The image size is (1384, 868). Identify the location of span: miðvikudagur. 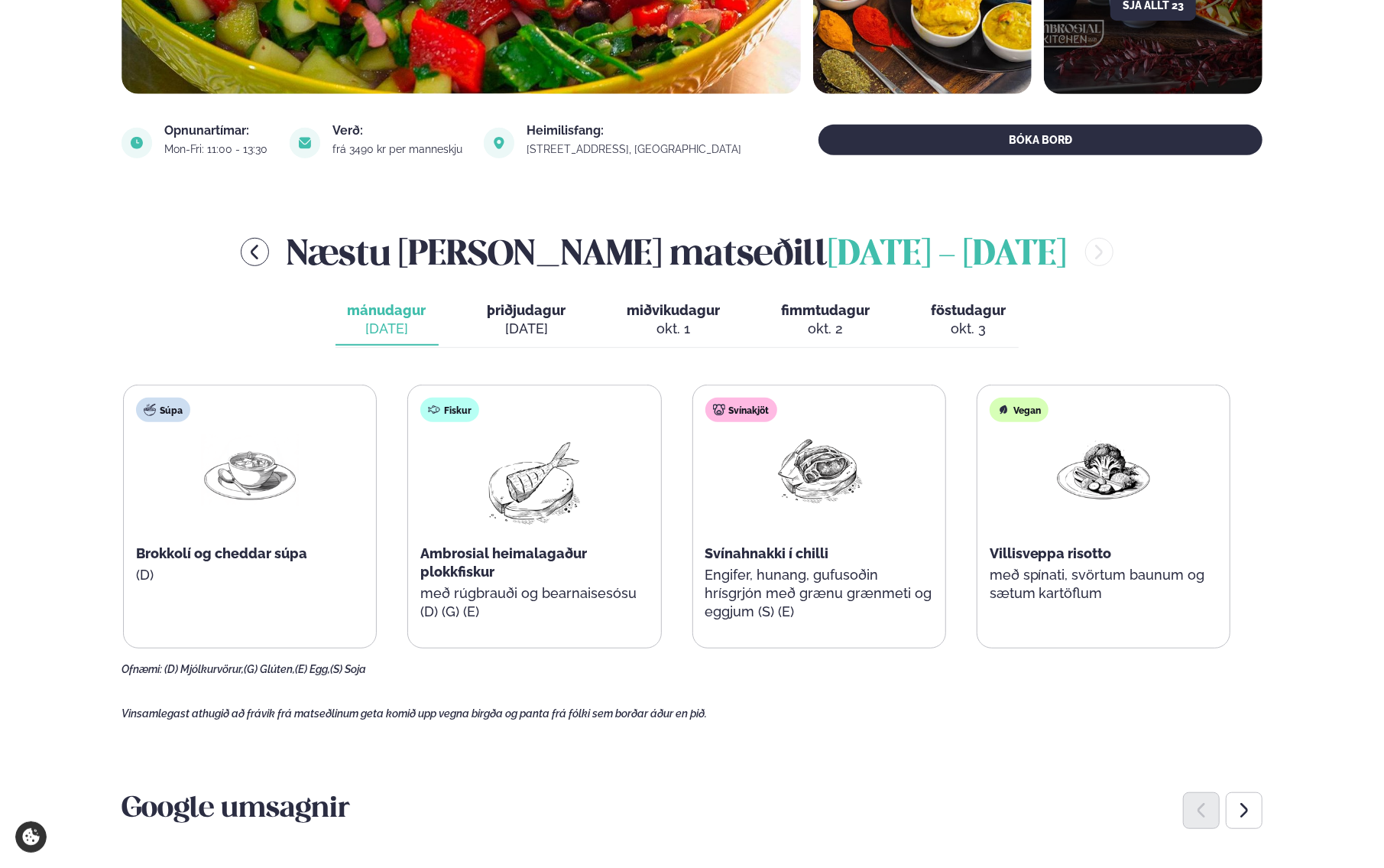
(675, 309).